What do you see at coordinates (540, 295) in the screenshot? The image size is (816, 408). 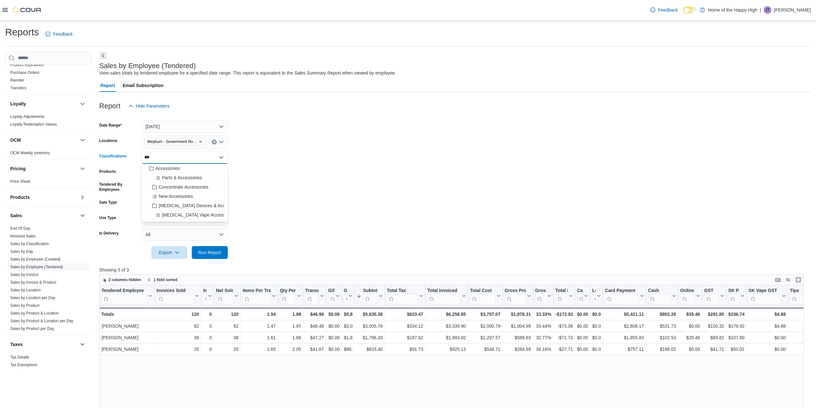 I see `div: Gross Margin` at bounding box center [540, 295].